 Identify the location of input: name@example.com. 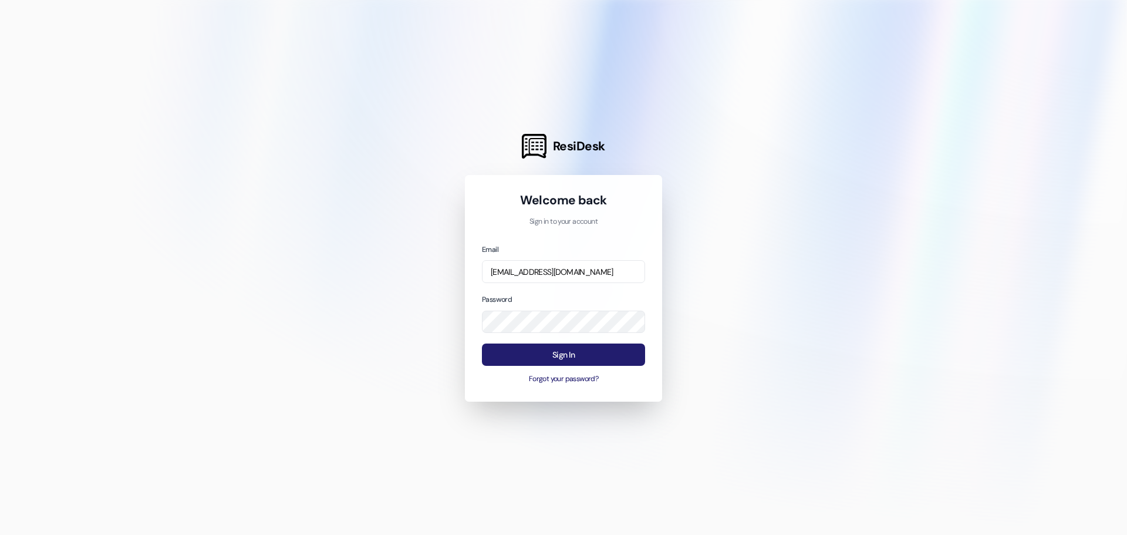
(563, 271).